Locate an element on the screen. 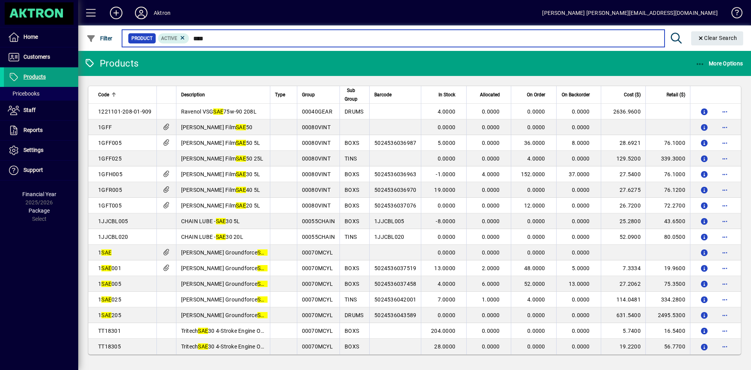 The image size is (751, 370). span: Staff is located at coordinates (29, 110).